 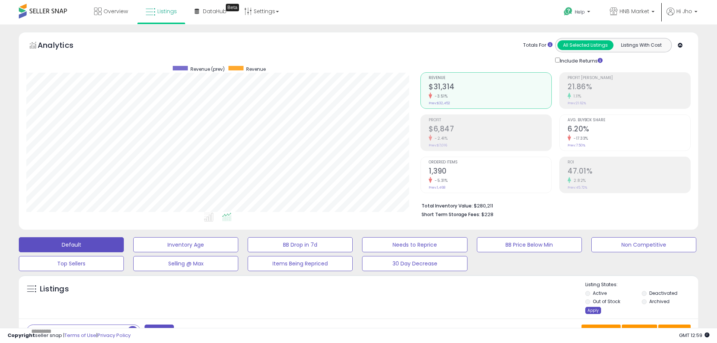 I want to click on p: Listing States:, so click(x=641, y=284).